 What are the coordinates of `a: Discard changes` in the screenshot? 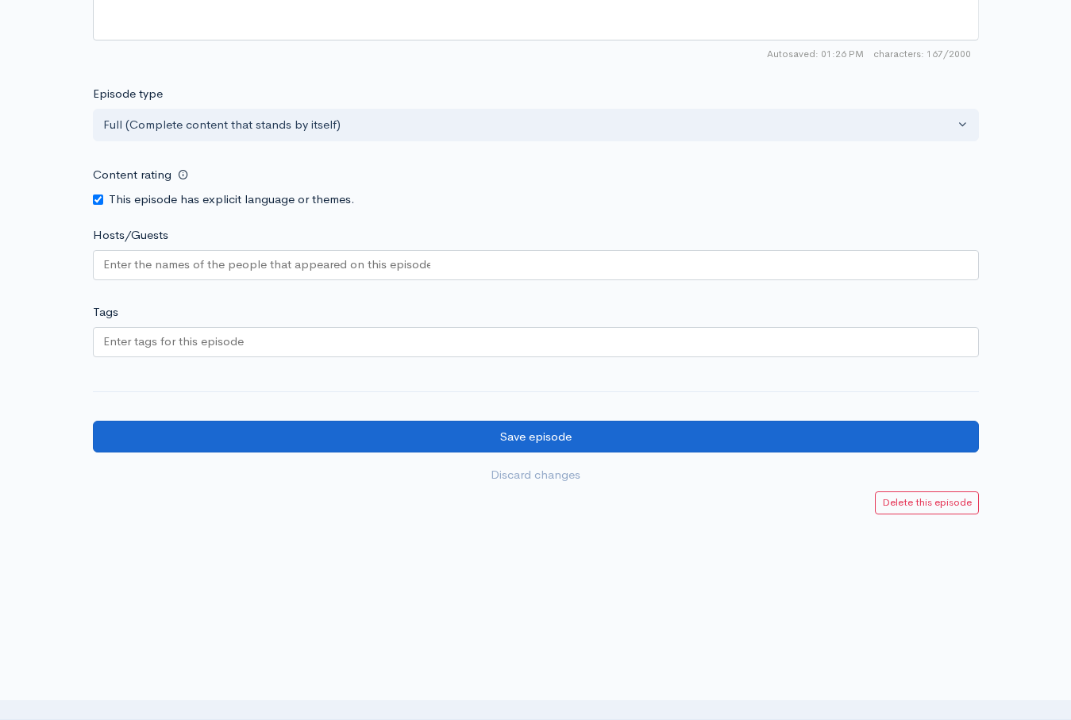 It's located at (536, 475).